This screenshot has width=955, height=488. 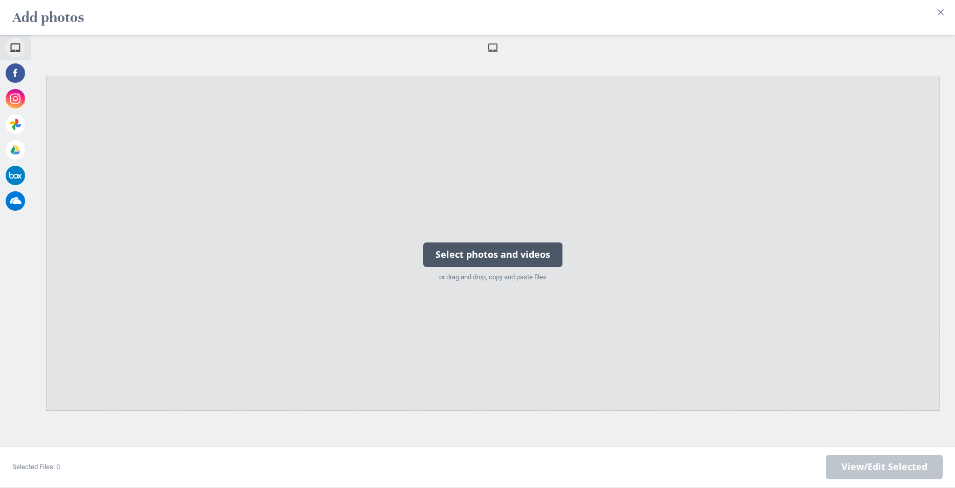 I want to click on div: or drag and drop, copy and paste files, so click(x=493, y=277).